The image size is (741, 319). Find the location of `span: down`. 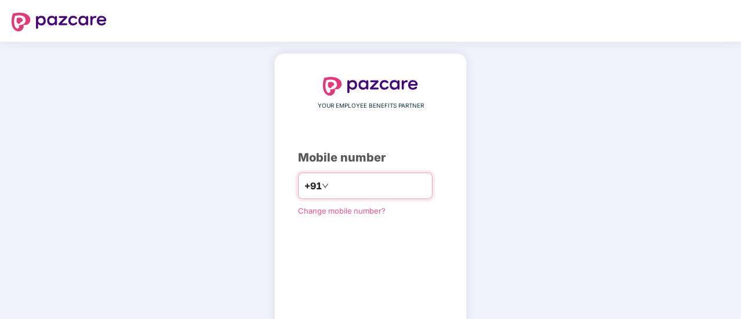

span: down is located at coordinates (325, 186).